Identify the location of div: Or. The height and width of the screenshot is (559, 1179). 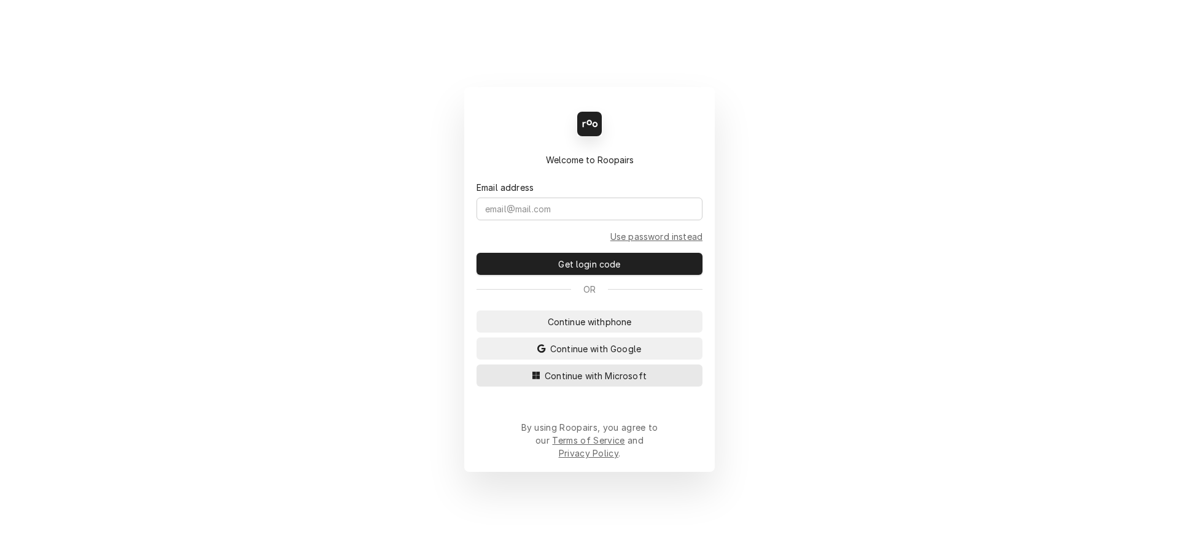
(589, 289).